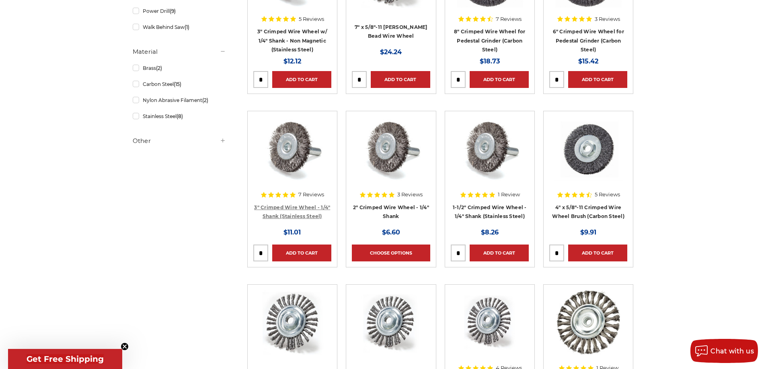 Image resolution: width=766 pixels, height=369 pixels. What do you see at coordinates (490, 323) in the screenshot?
I see `img: 4" x 5/8"-11 Stringer Bead Wire Wheel` at bounding box center [490, 323].